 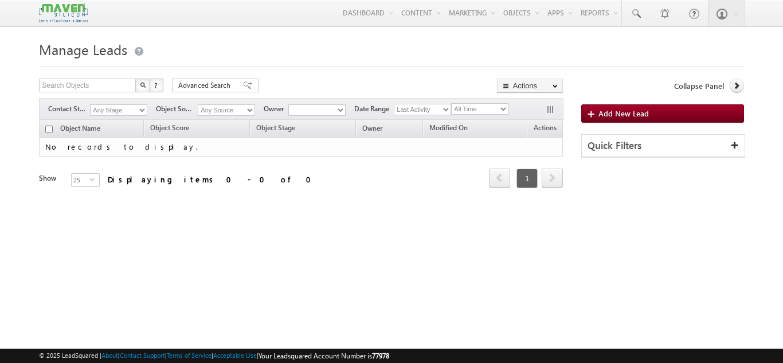 What do you see at coordinates (374, 109) in the screenshot?
I see `span: Date Range` at bounding box center [374, 109].